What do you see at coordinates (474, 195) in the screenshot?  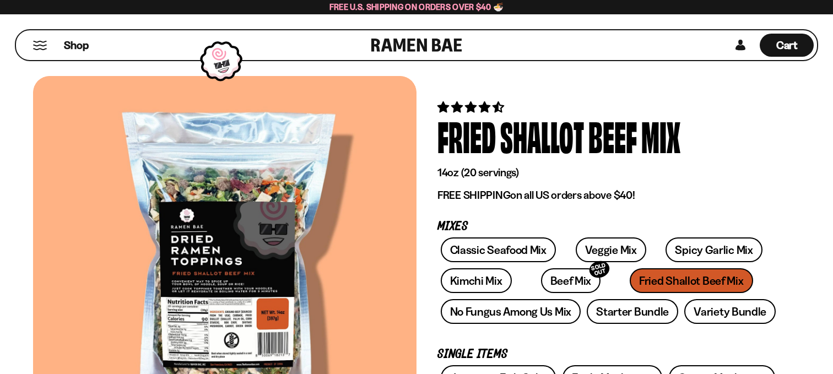 I see `strong: FREE SHIPPING` at bounding box center [474, 195].